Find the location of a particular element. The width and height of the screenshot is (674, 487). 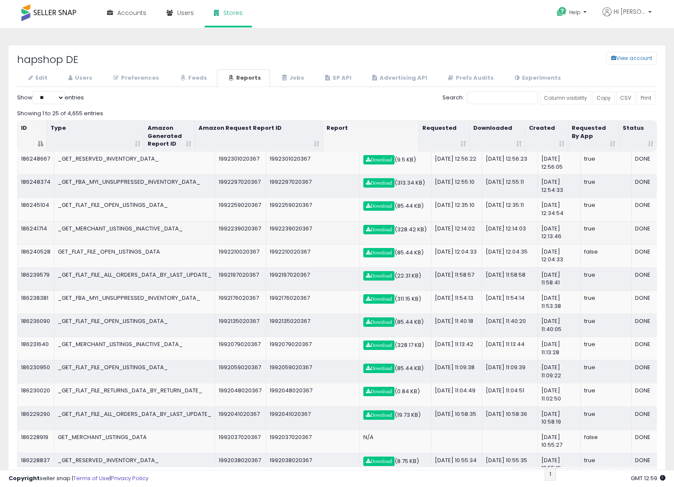

td: 186241714 is located at coordinates (36, 233).